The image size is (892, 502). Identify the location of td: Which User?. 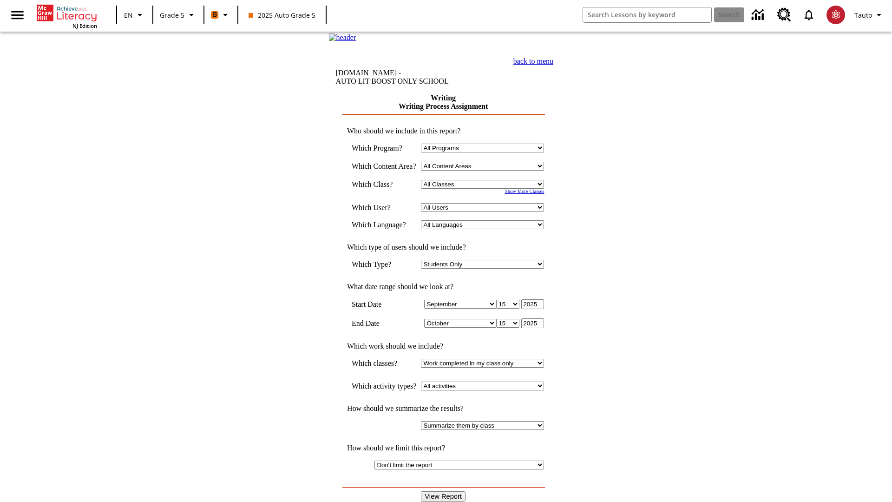
(384, 207).